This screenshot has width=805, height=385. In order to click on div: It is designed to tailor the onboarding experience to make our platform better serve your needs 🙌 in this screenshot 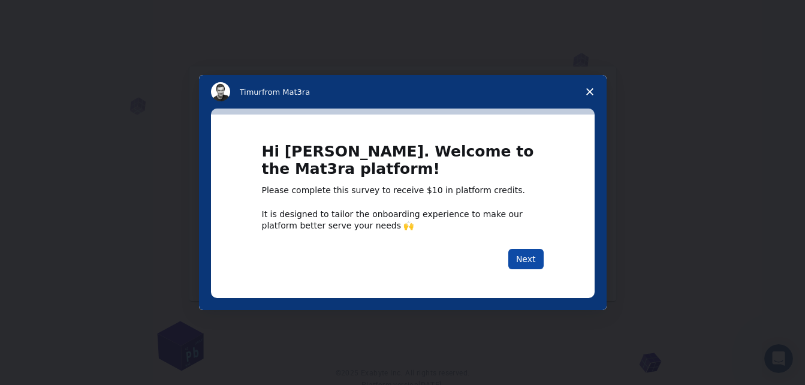, I will do `click(403, 219)`.